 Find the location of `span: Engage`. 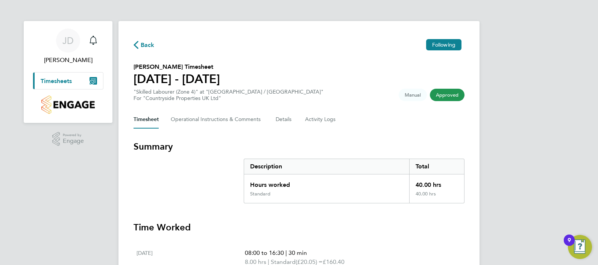

span: Engage is located at coordinates (73, 141).